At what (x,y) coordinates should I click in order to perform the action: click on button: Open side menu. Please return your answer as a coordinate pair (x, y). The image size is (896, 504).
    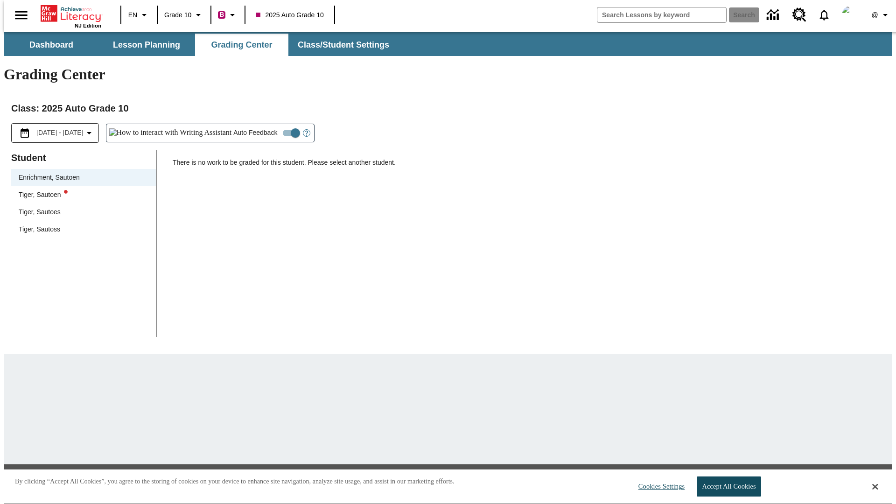
    Looking at the image, I should click on (21, 15).